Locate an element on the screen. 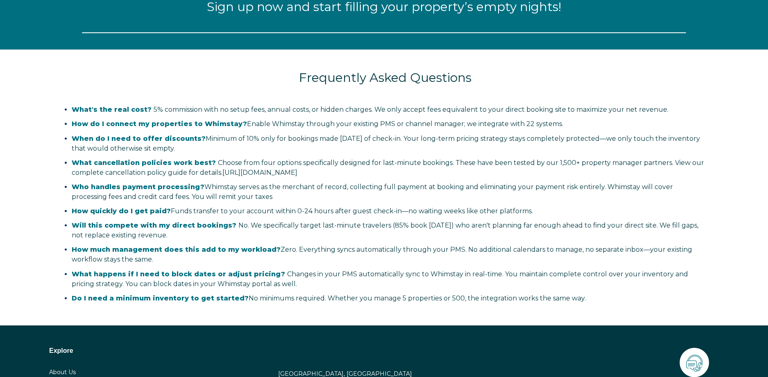  span: Minimum of 10% is located at coordinates (232, 139).